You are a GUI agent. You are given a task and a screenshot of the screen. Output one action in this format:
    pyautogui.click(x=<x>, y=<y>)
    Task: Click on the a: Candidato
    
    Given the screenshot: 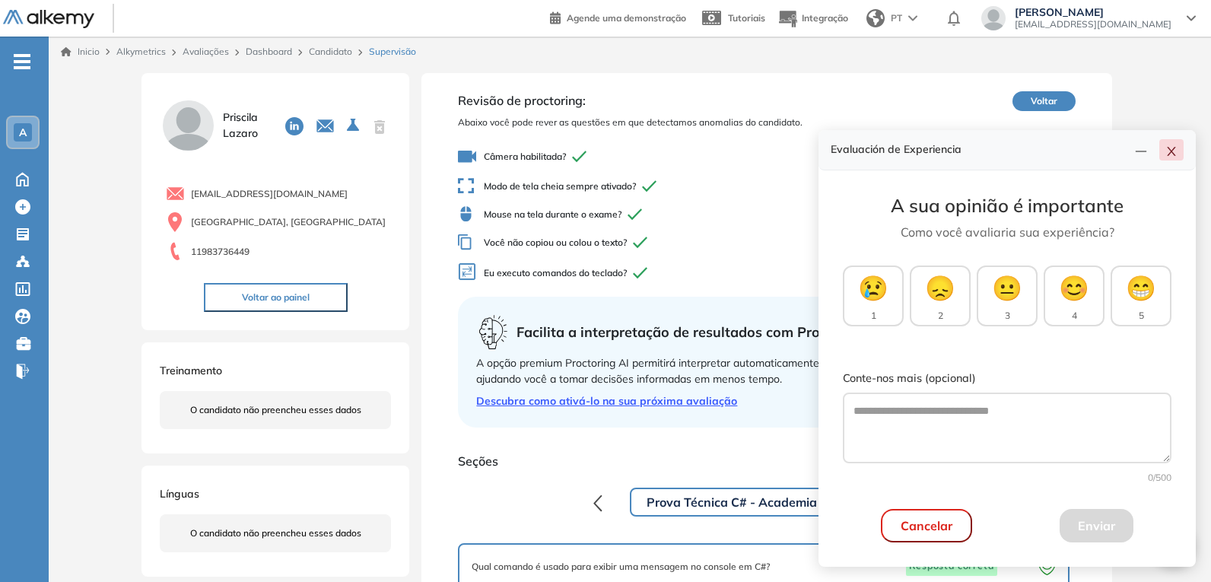 What is the action you would take?
    pyautogui.click(x=330, y=51)
    